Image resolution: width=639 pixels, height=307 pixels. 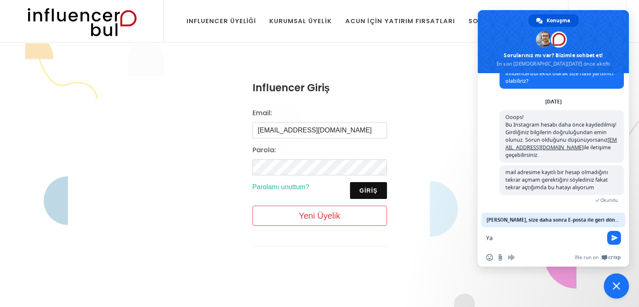 I want to click on span: Ooops! Bu Instagram hesabı daha önce kaydedilmiş! Girdiğiniz bilgilerin doğruluğundan emin olunuz..., so click(x=561, y=136).